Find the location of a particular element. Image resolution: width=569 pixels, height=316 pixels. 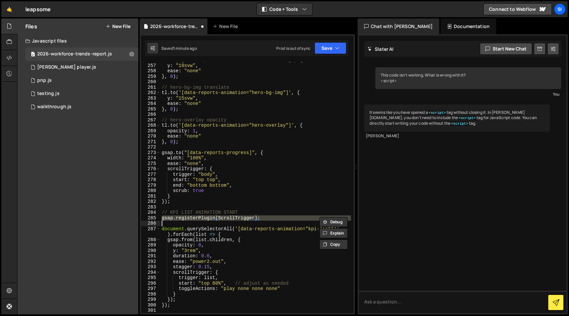

div: 270 is located at coordinates (151, 136).